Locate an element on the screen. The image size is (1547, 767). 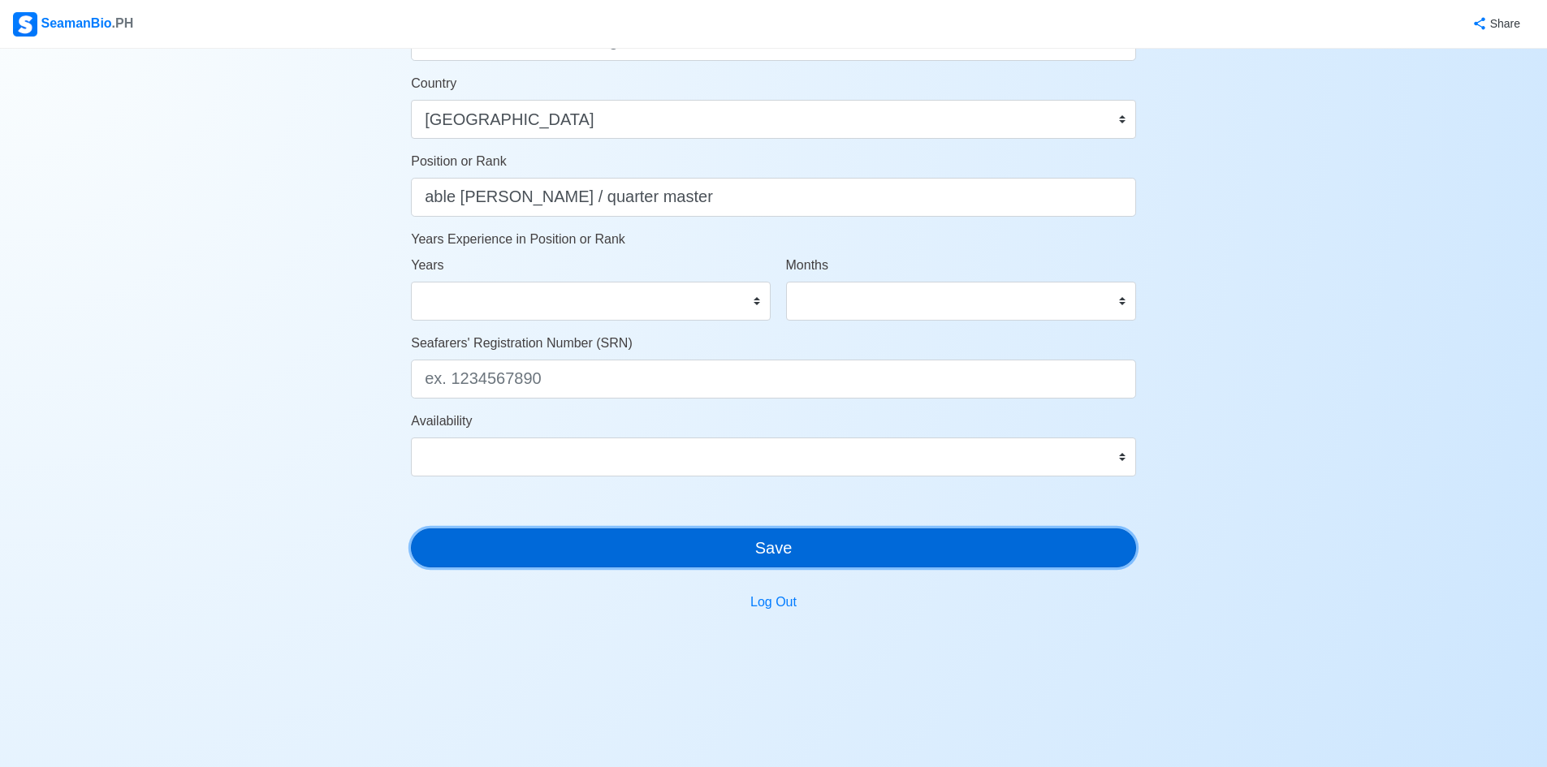
button: Share is located at coordinates (1495, 24).